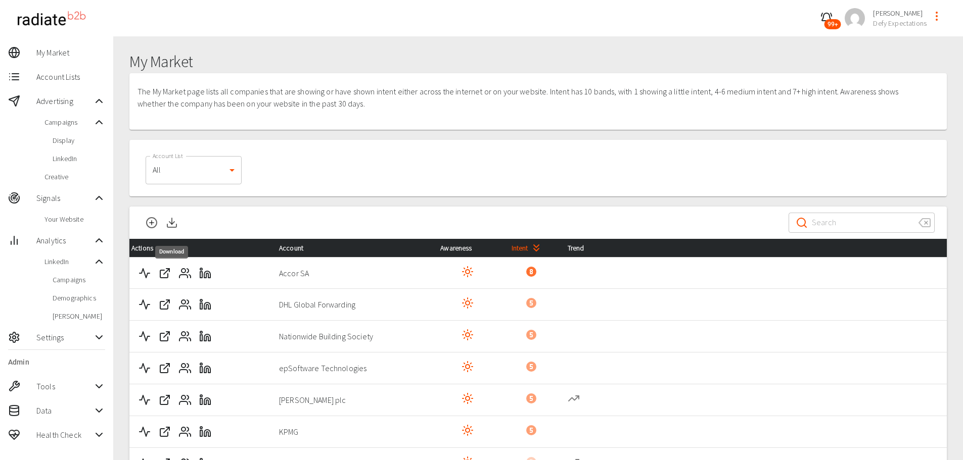 The image size is (963, 460). What do you see at coordinates (753, 248) in the screenshot?
I see `div: Trend` at bounding box center [753, 248].